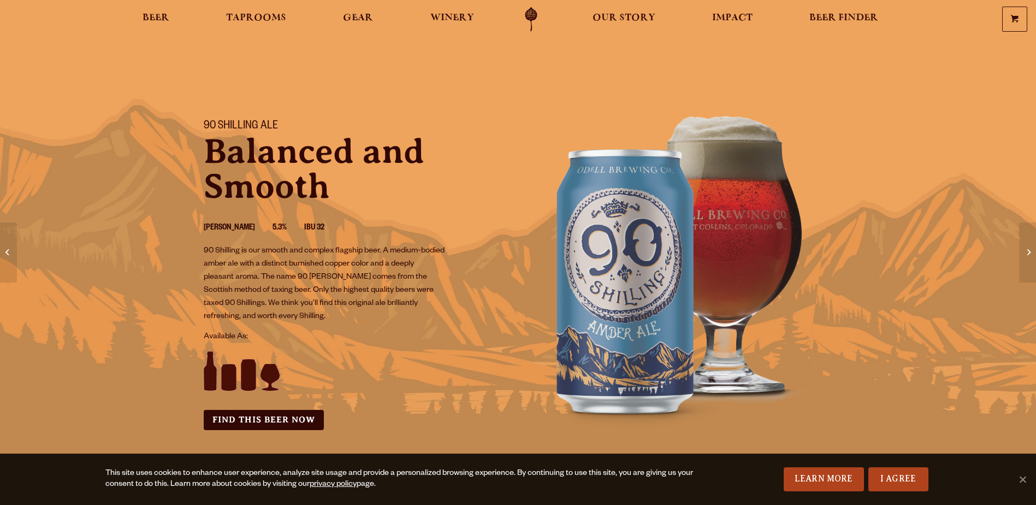 Image resolution: width=1036 pixels, height=505 pixels. Describe the element at coordinates (354, 337) in the screenshot. I see `p: Available As:` at that location.